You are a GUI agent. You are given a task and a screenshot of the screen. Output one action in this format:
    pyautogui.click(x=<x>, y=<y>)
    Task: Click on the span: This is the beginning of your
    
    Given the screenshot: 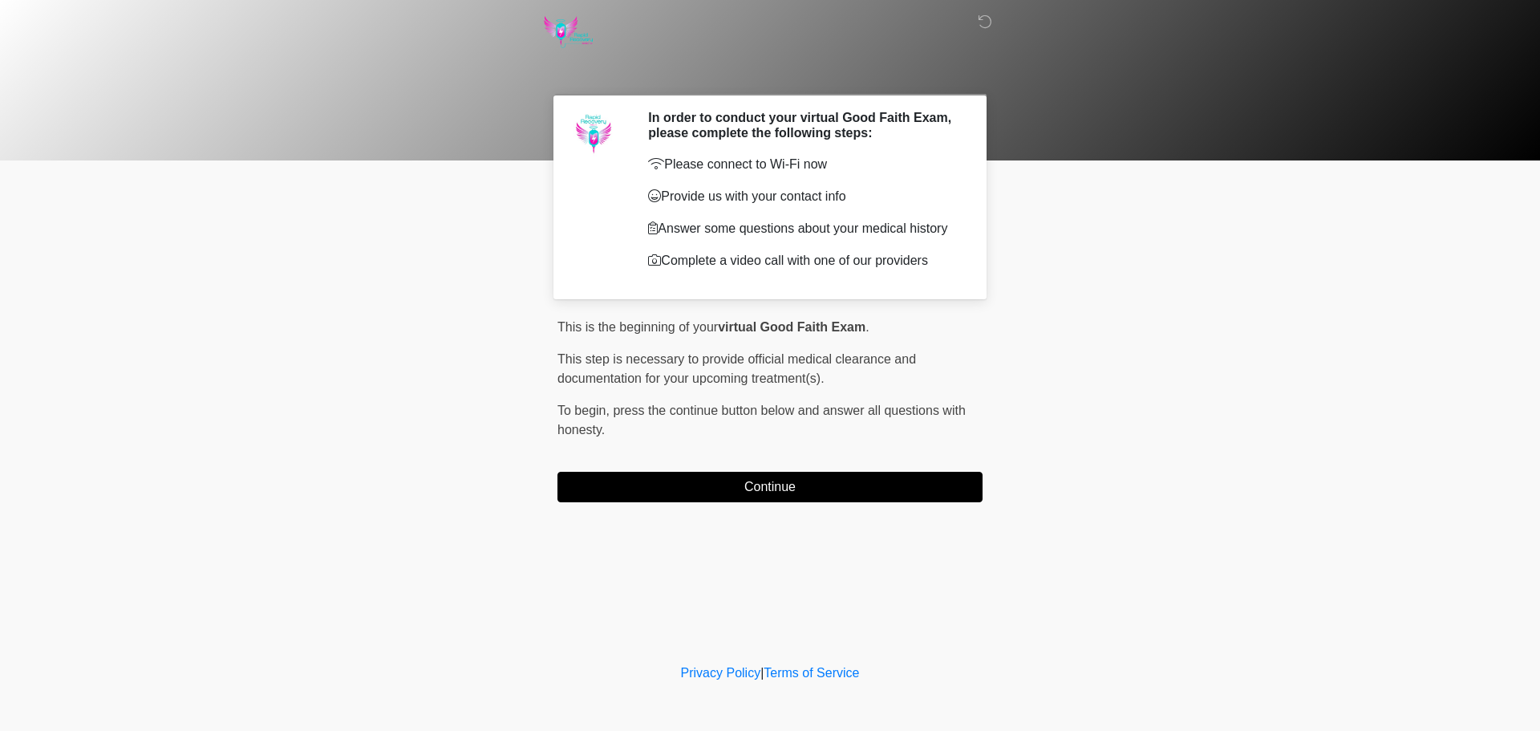 What is the action you would take?
    pyautogui.click(x=638, y=326)
    